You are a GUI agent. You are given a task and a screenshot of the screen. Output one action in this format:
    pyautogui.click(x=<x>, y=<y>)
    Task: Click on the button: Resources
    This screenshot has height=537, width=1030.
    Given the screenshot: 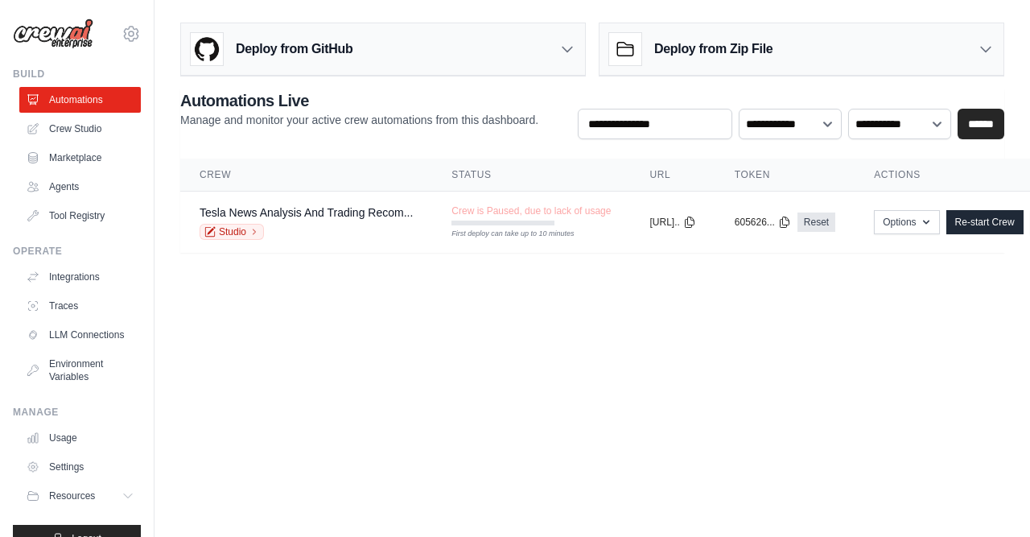 What is the action you would take?
    pyautogui.click(x=80, y=496)
    